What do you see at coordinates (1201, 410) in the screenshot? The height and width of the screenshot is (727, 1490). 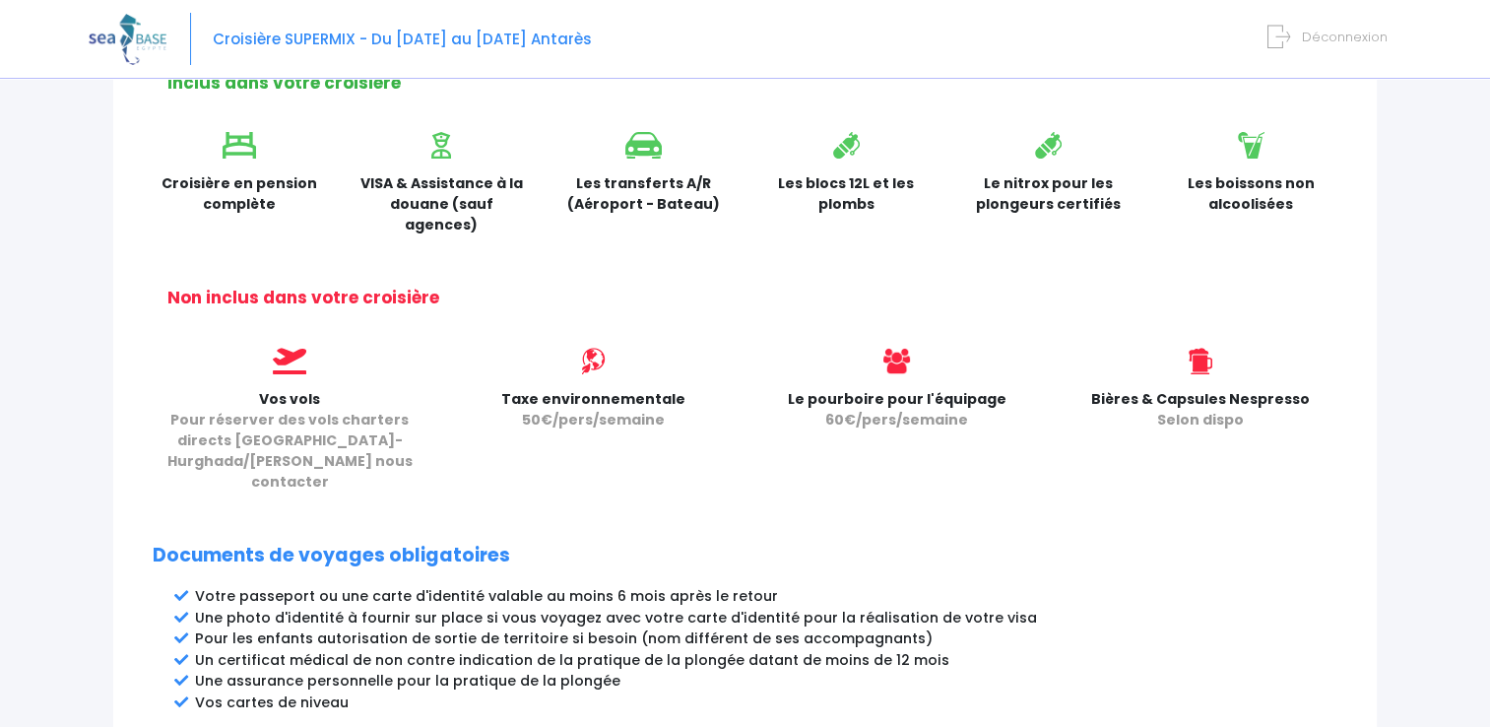 I see `p: Bières & Capsules Nespresso` at bounding box center [1201, 410].